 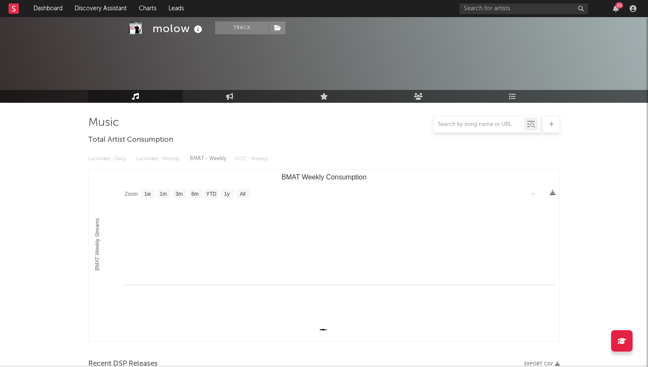 I want to click on button: 25, so click(x=616, y=9).